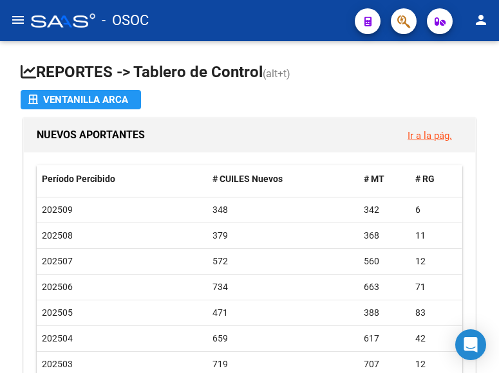  I want to click on span: (alt+t), so click(276, 73).